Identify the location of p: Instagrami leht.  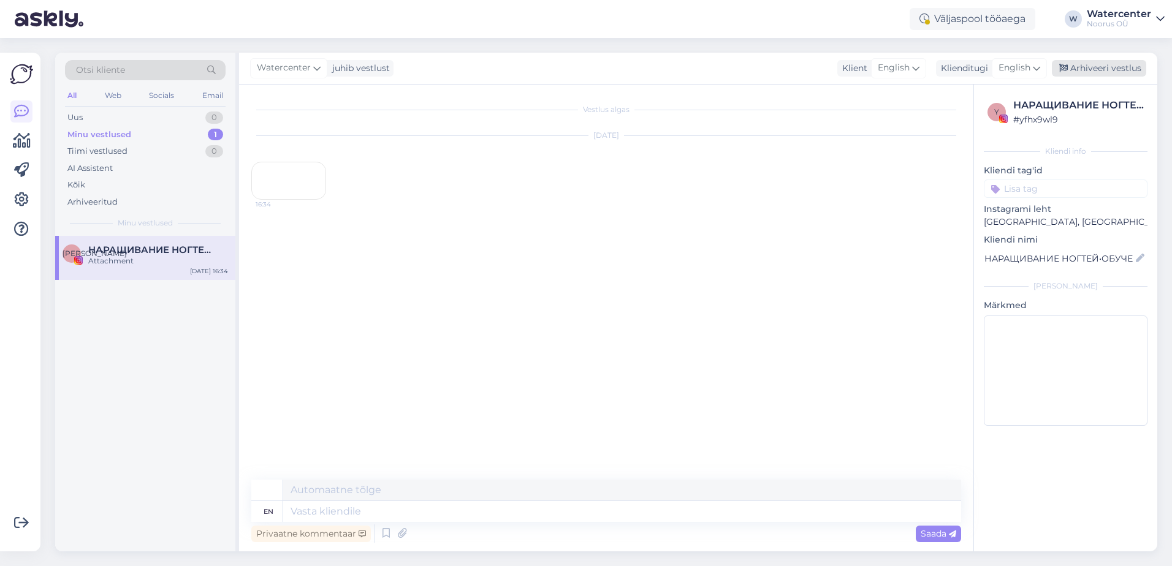
(1065, 209).